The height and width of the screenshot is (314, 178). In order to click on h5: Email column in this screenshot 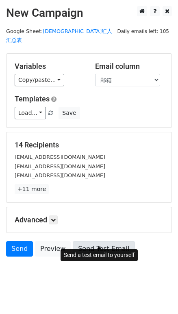, I will do `click(129, 66)`.